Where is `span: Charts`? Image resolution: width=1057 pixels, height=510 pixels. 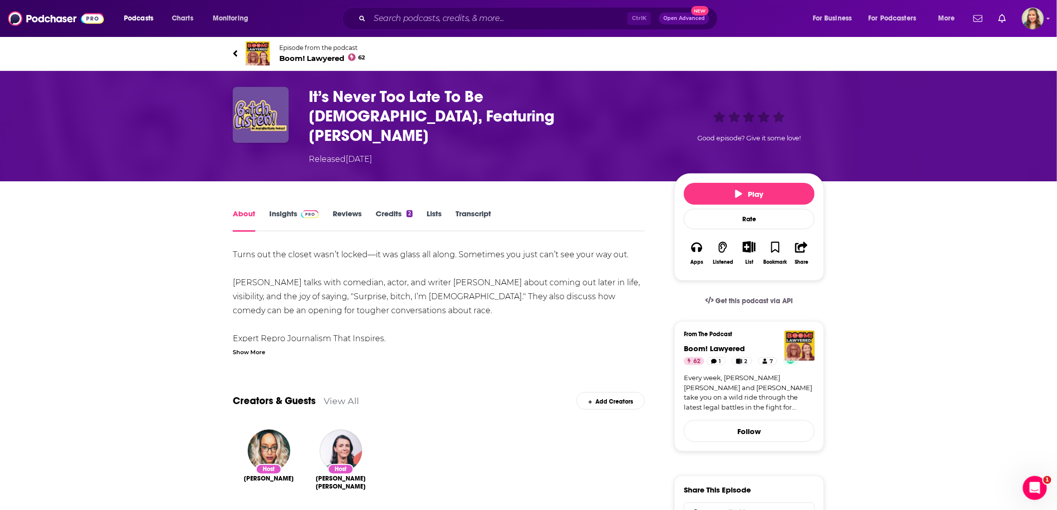 span: Charts is located at coordinates (182, 18).